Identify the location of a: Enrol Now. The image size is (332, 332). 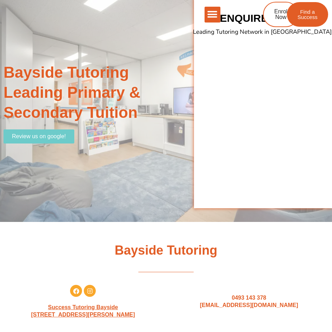
(281, 14).